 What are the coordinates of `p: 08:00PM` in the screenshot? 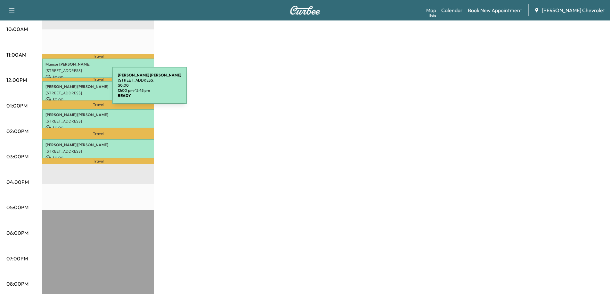 It's located at (17, 284).